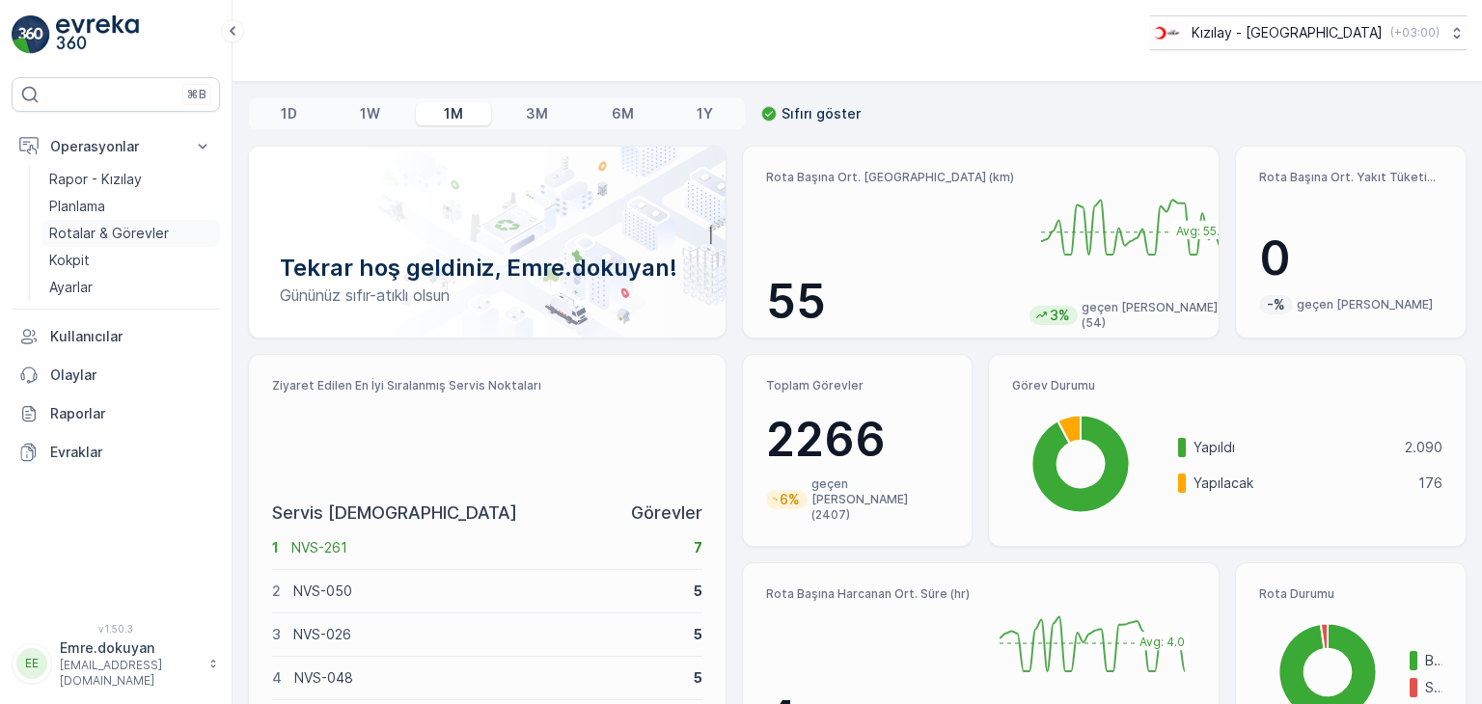  Describe the element at coordinates (1414, 33) in the screenshot. I see `p: ( +03:00 )` at that location.